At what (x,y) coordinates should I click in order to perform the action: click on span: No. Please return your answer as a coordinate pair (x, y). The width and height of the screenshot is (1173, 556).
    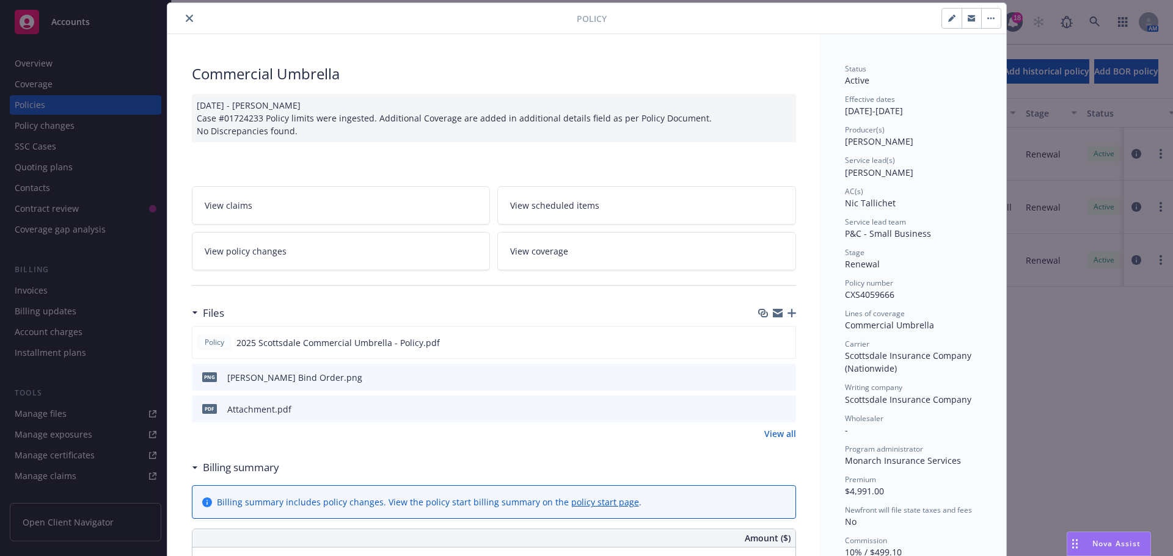
    Looking at the image, I should click on (850, 522).